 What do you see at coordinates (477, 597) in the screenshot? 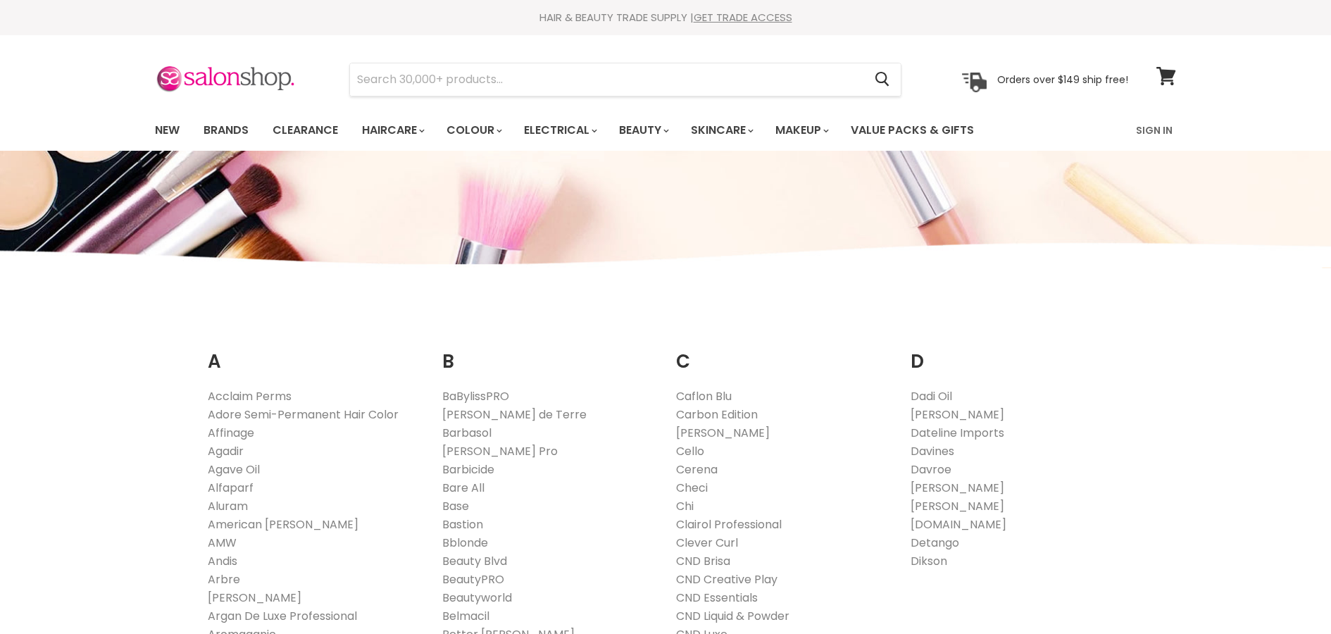
I see `a: Beautyworld` at bounding box center [477, 597].